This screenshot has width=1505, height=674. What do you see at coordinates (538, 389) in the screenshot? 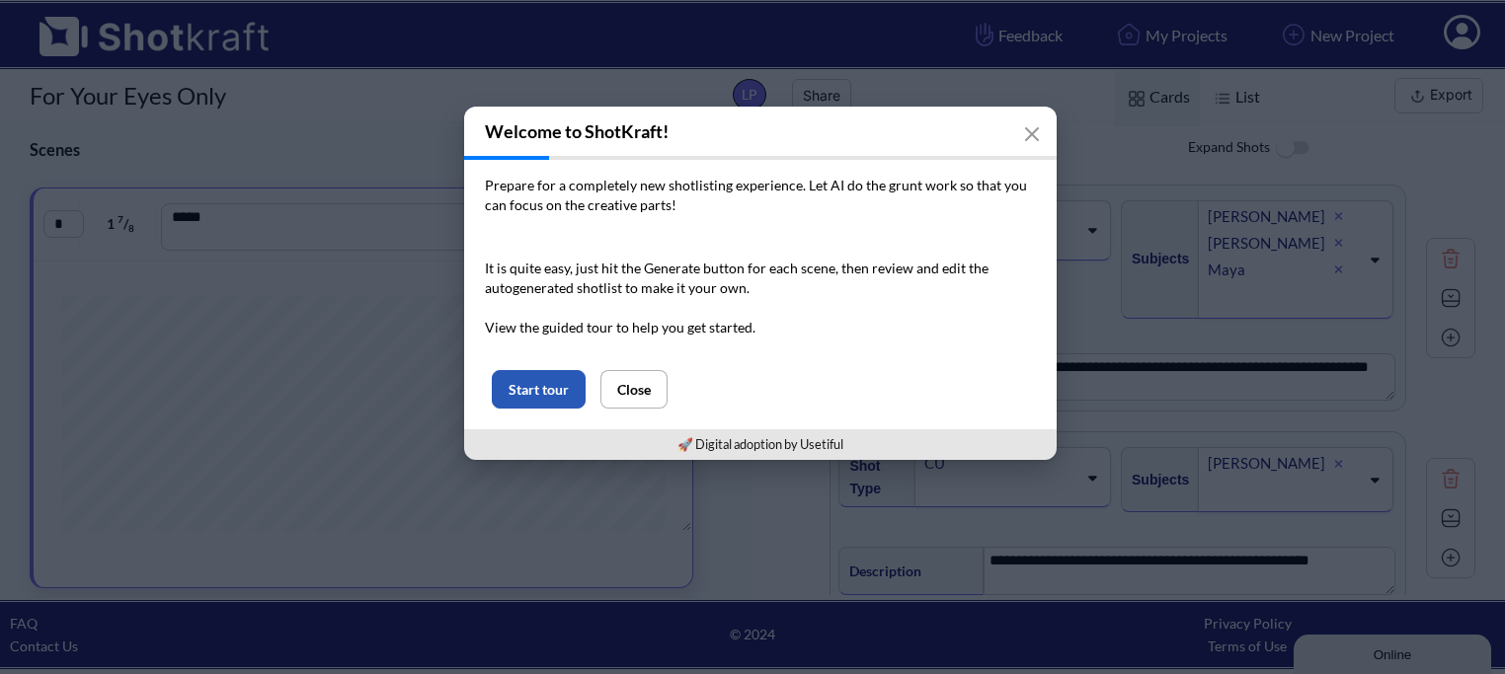
I see `button: Start tour` at bounding box center [538, 389].